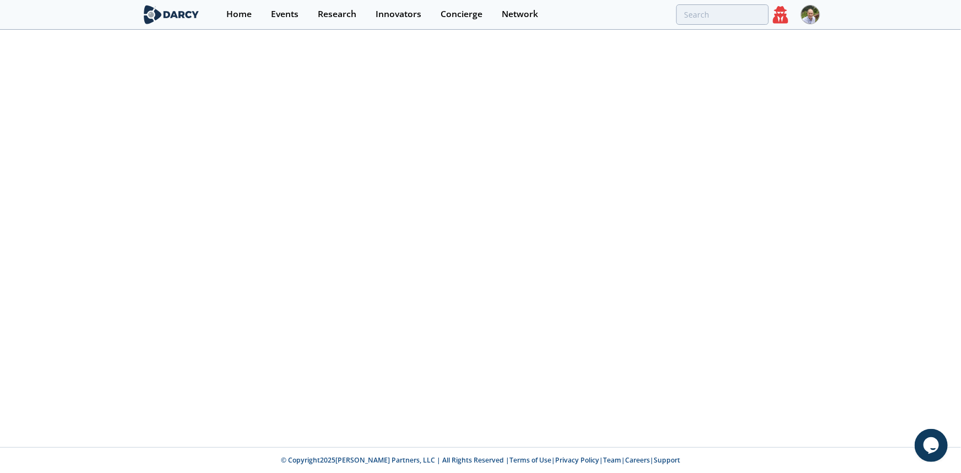 This screenshot has height=473, width=961. I want to click on div: Events, so click(285, 14).